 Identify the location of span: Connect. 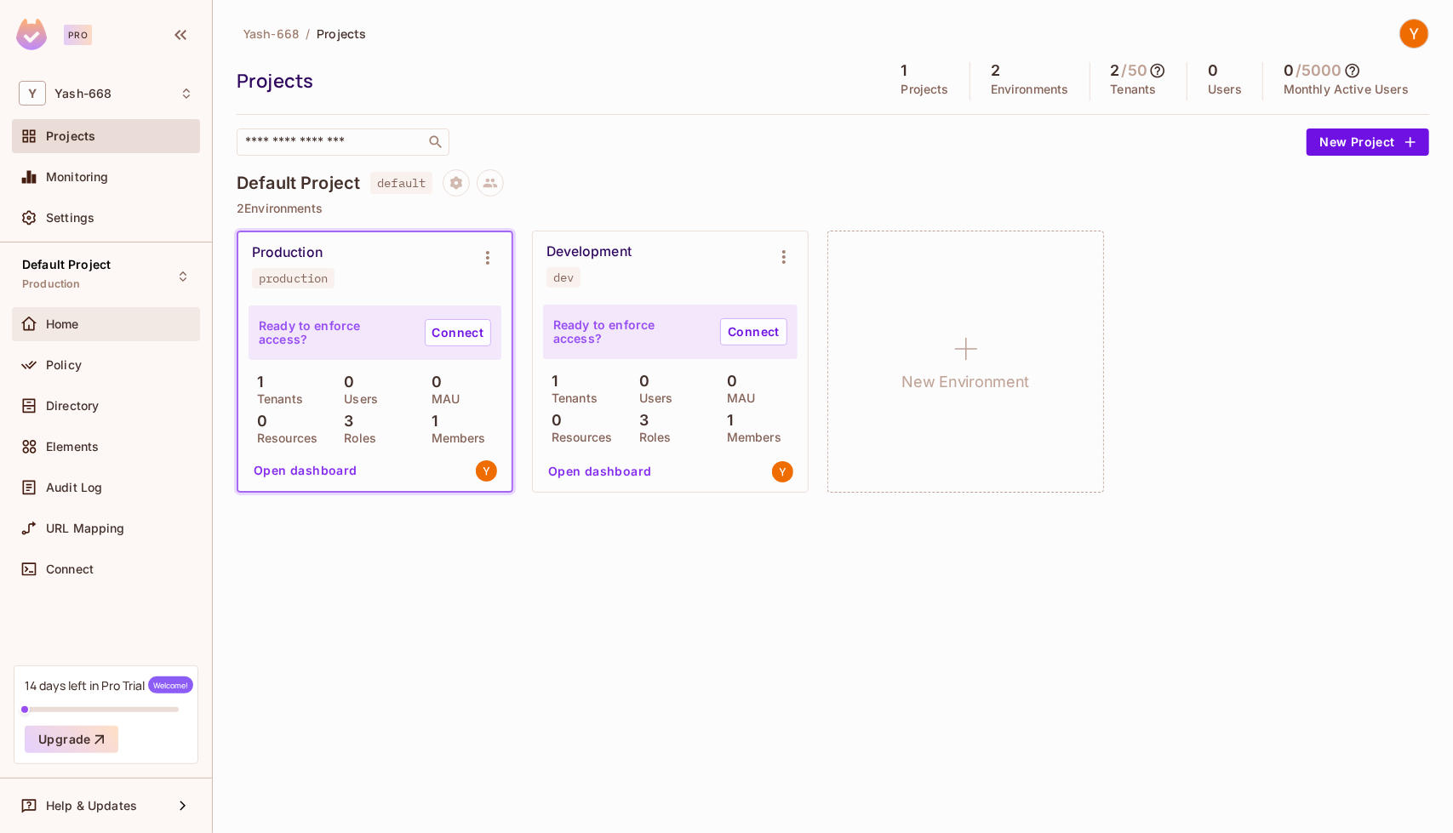
(70, 569).